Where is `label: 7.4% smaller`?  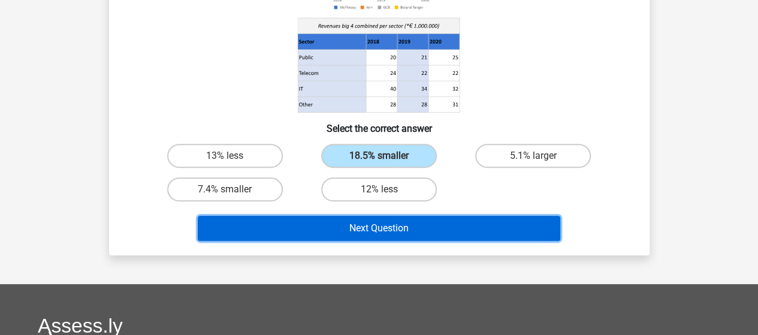
label: 7.4% smaller is located at coordinates (225, 189).